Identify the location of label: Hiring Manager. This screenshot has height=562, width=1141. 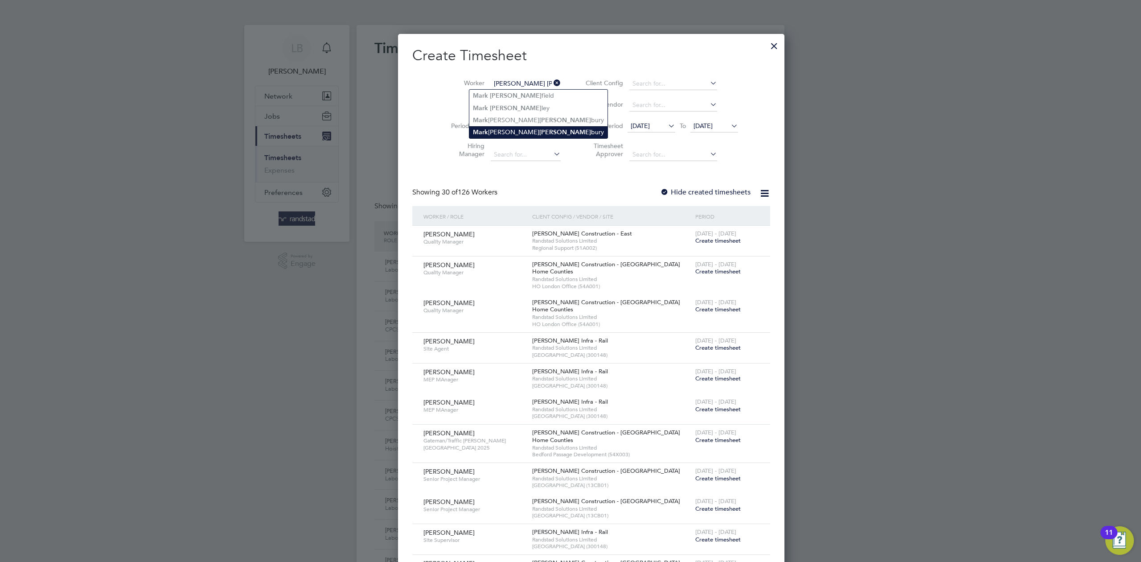
(465, 150).